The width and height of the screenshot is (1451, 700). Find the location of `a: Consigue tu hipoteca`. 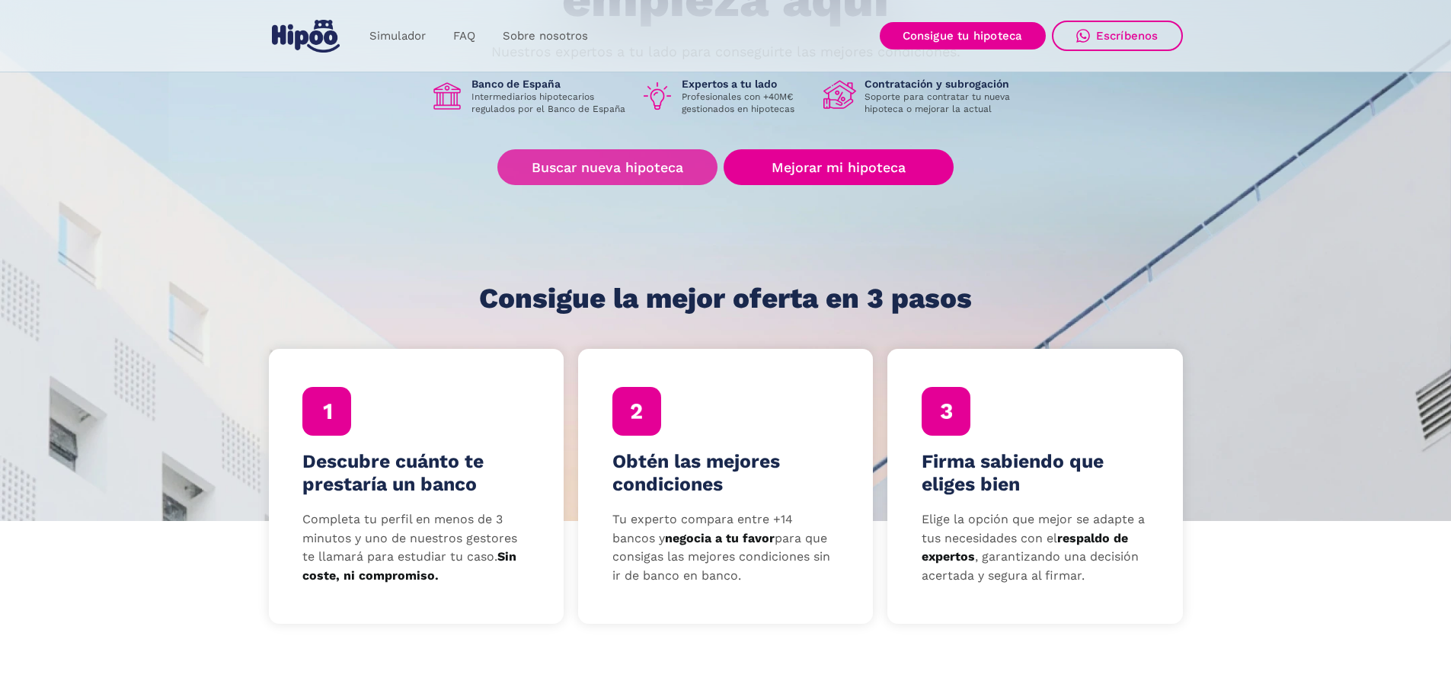

a: Consigue tu hipoteca is located at coordinates (963, 36).